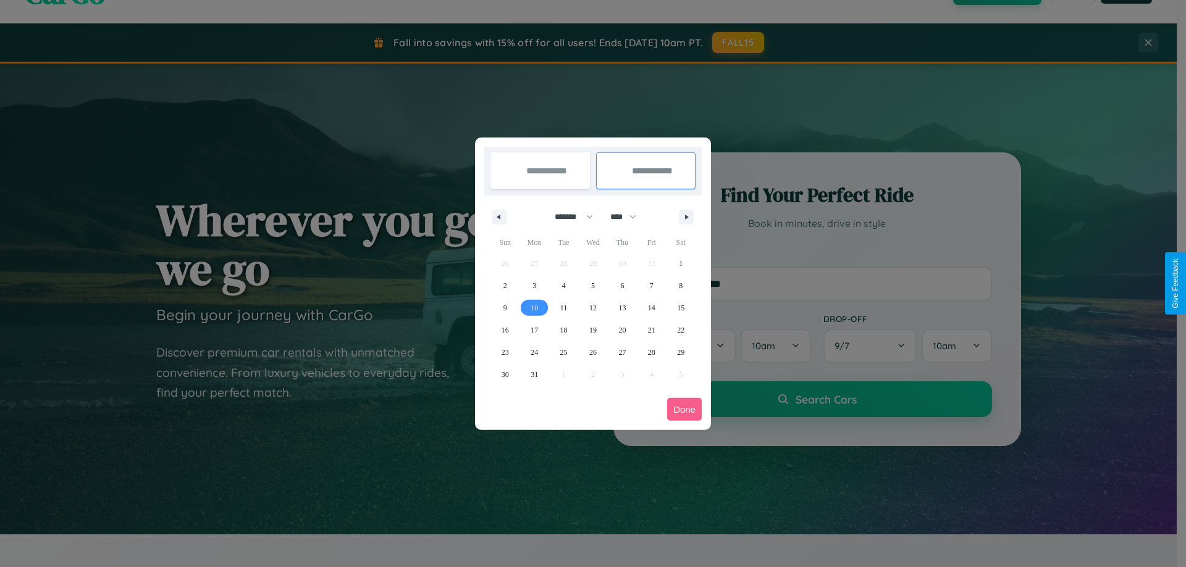 Image resolution: width=1186 pixels, height=567 pixels. What do you see at coordinates (563, 353) in the screenshot?
I see `button: 25` at bounding box center [563, 353].